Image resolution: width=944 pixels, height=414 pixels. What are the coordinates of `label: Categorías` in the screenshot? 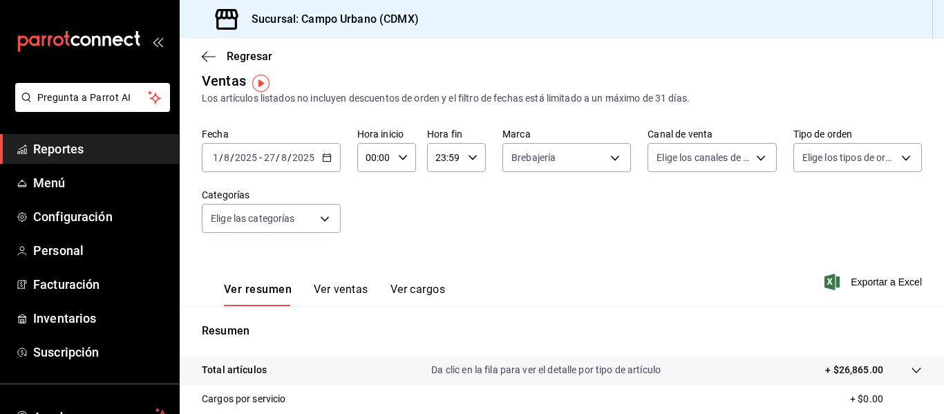 It's located at (271, 195).